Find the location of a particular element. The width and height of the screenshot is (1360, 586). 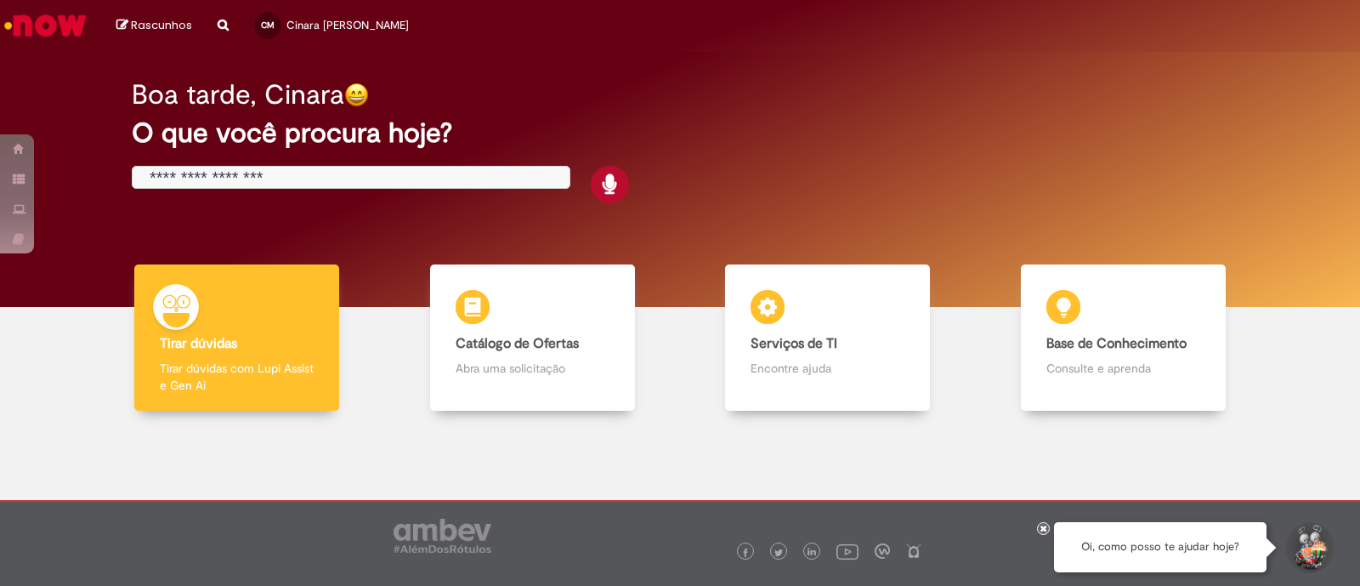

p: Tirar dúvidas com Lupi Assist e Gen Ai is located at coordinates (236, 377).